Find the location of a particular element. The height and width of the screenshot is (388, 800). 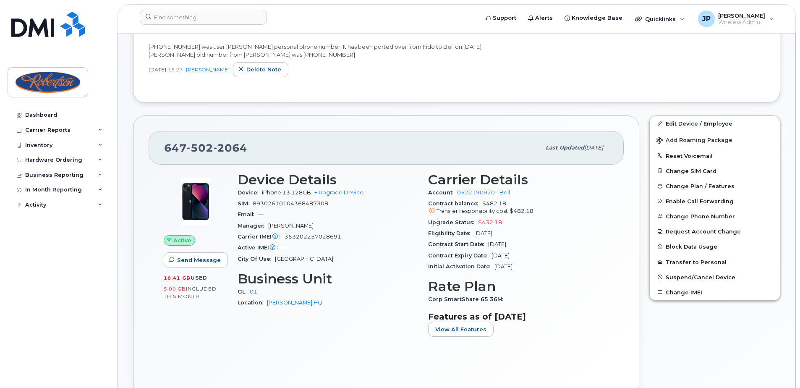

span: GL is located at coordinates (244, 291).